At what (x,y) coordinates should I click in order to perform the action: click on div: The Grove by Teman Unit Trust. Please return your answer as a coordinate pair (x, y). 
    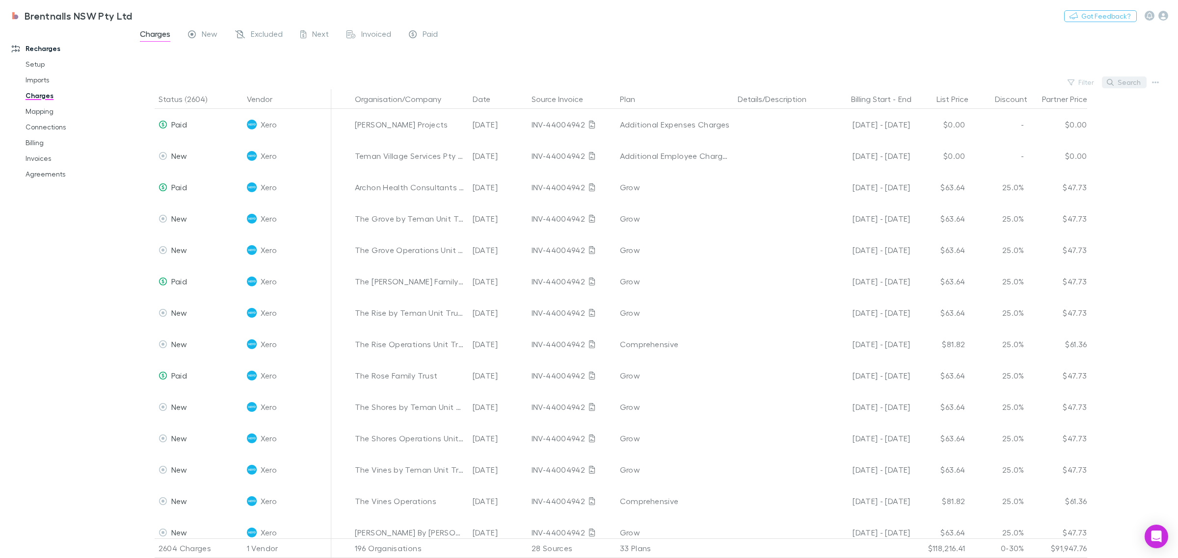
    Looking at the image, I should click on (410, 219).